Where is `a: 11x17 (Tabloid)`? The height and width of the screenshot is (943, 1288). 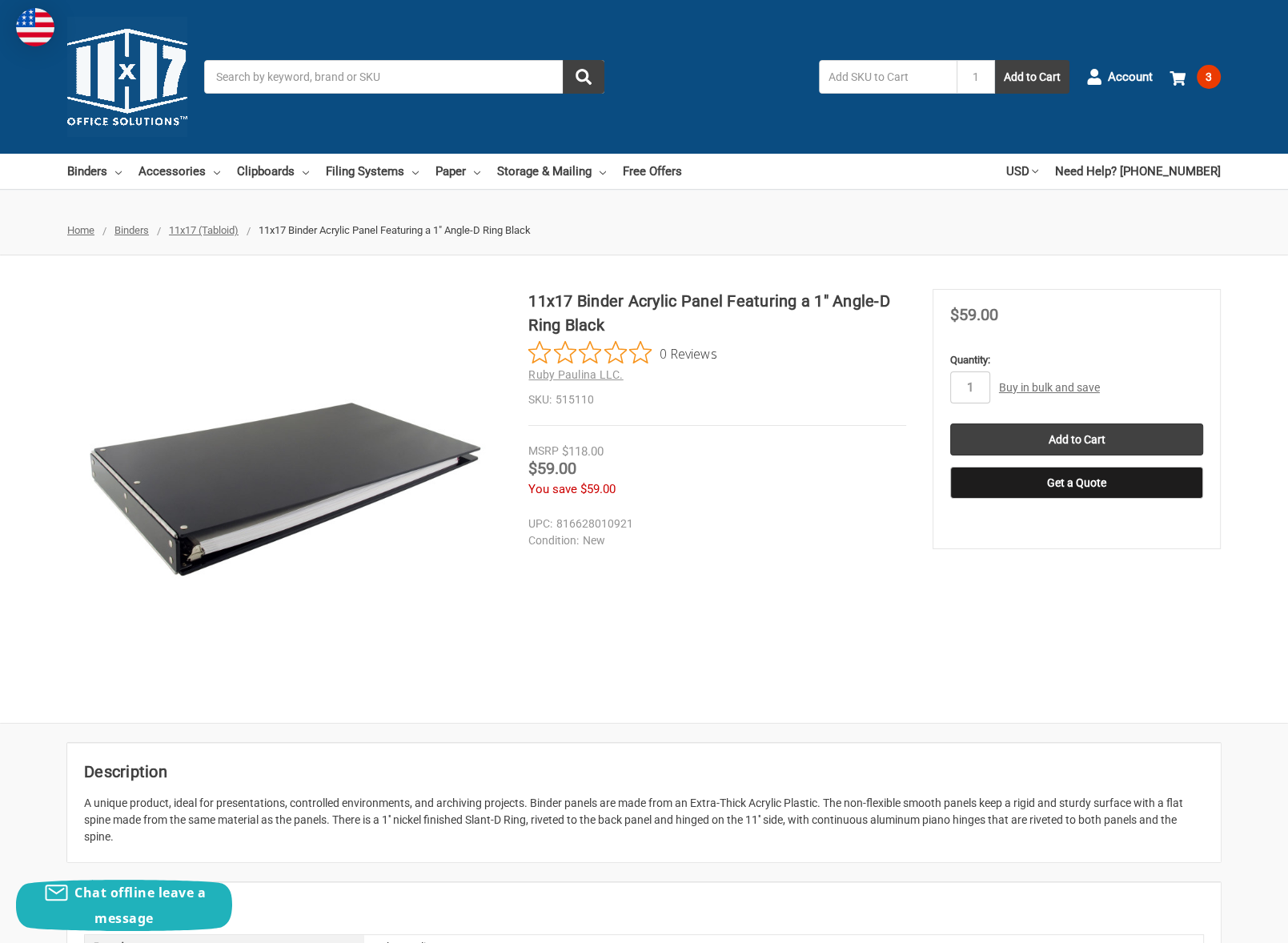 a: 11x17 (Tabloid) is located at coordinates (203, 230).